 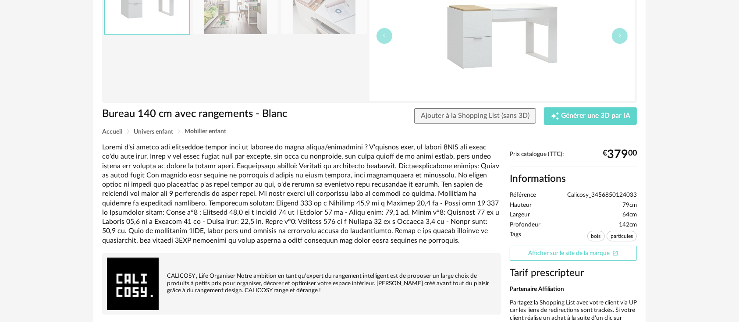 I want to click on button: Ajouter à la Shopping List (sans 3D), so click(x=475, y=116).